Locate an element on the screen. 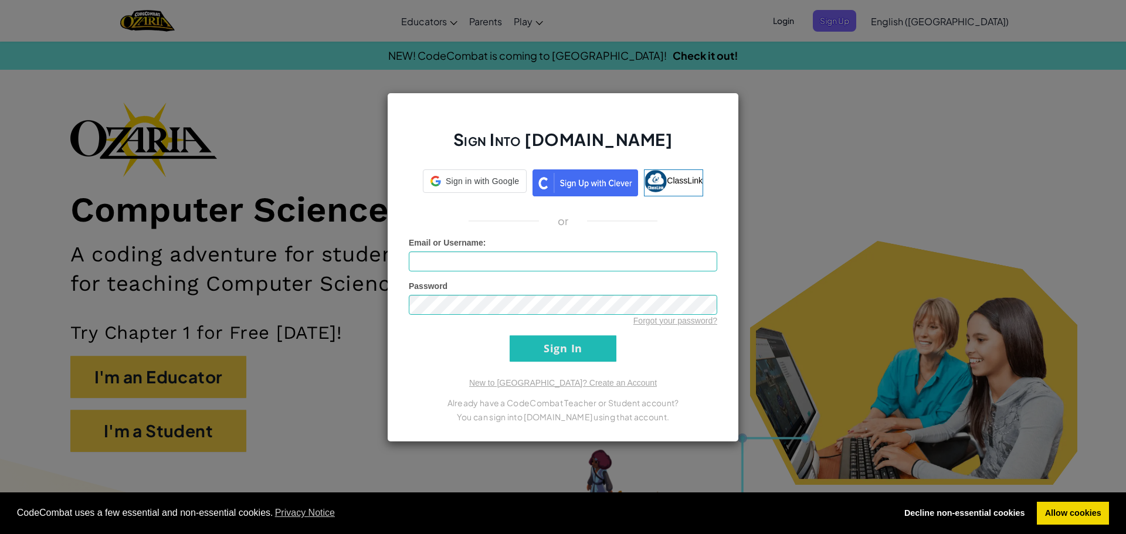 The height and width of the screenshot is (534, 1126). a: deny cookies is located at coordinates (964, 514).